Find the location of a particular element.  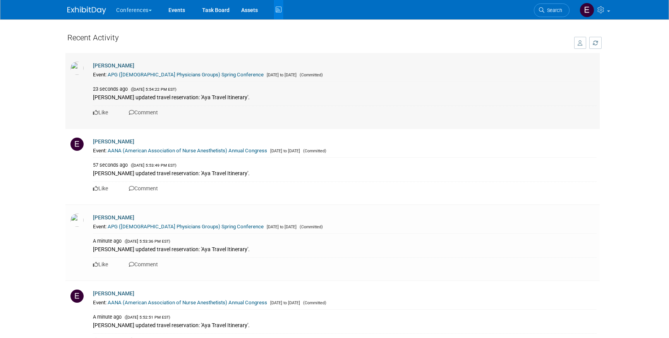

span: 57 seconds ago is located at coordinates (110, 165).